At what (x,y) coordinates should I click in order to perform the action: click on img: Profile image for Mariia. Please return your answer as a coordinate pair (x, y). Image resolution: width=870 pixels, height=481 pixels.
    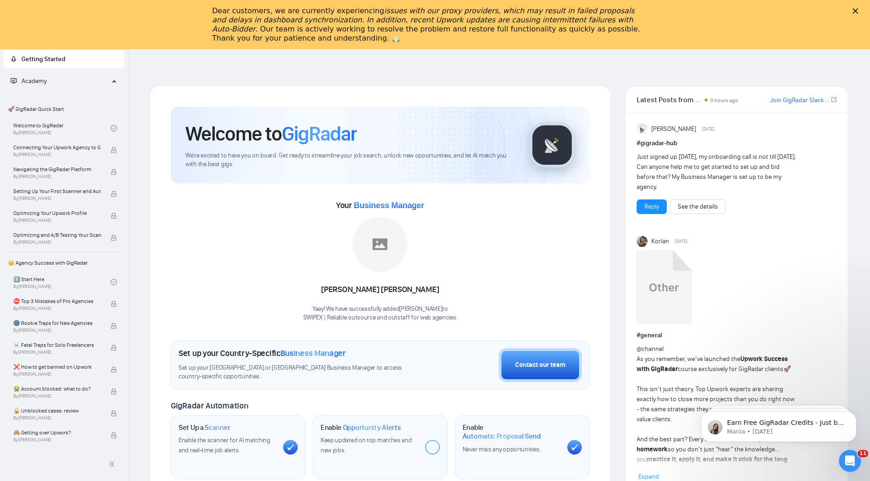
    Looking at the image, I should click on (28, 35).